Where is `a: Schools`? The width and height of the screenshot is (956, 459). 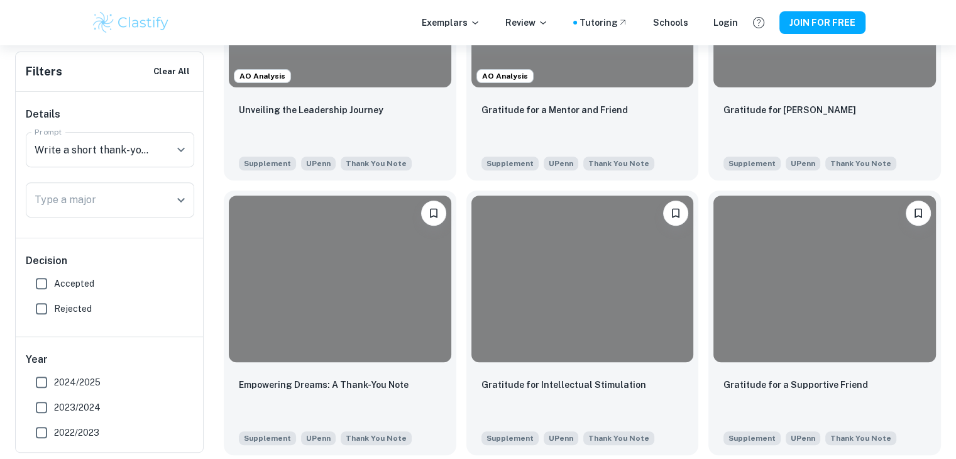
a: Schools is located at coordinates (671, 23).